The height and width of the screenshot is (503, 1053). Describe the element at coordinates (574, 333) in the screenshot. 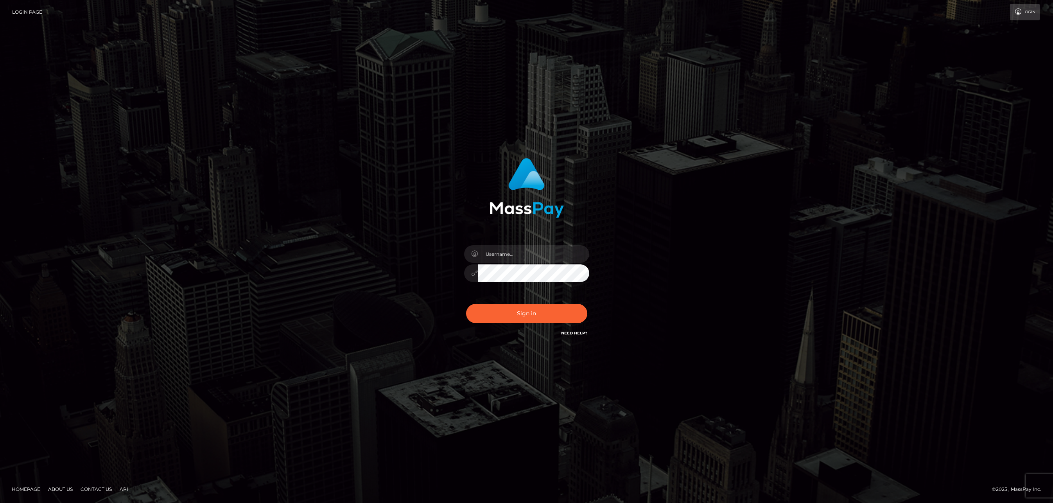

I see `a: Need Help?` at that location.